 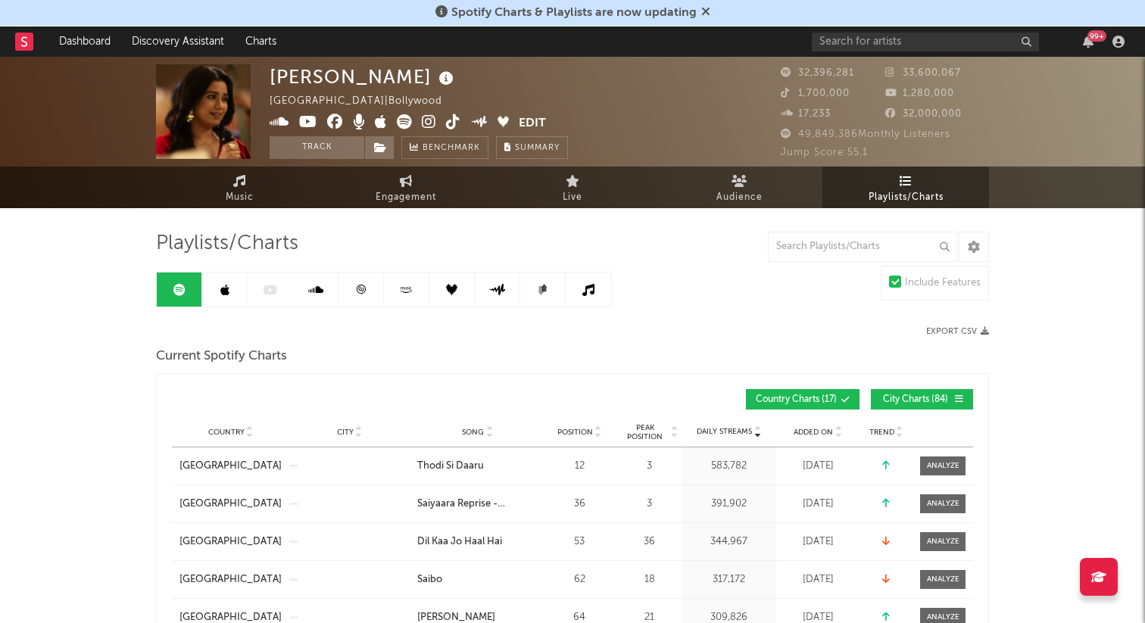 I want to click on div: 18, so click(x=649, y=580).